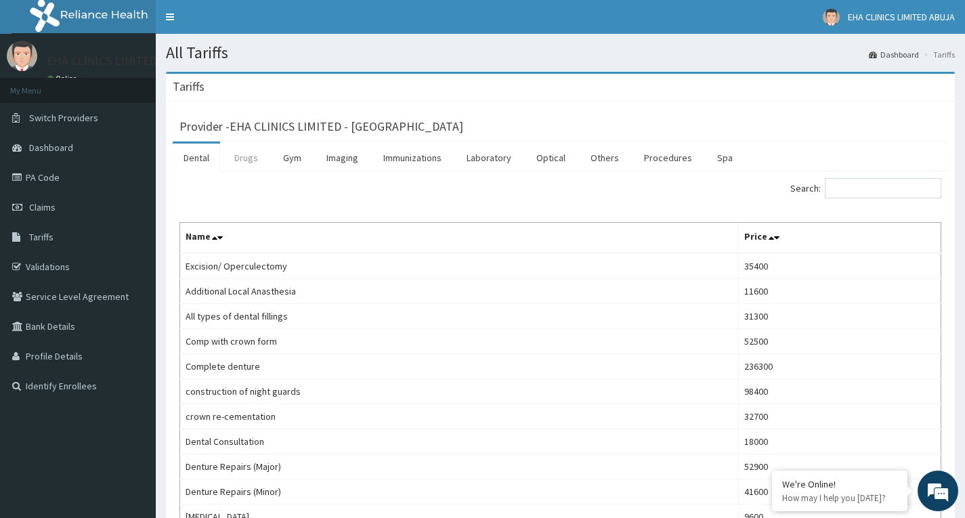 The width and height of the screenshot is (965, 518). Describe the element at coordinates (724, 158) in the screenshot. I see `a: Spa` at that location.